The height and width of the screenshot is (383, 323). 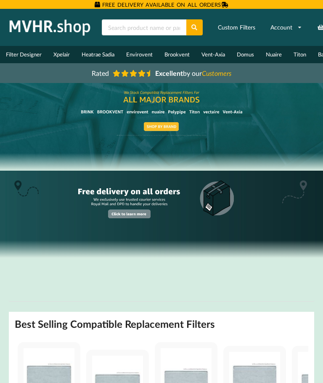 I want to click on i: Customers, so click(x=217, y=73).